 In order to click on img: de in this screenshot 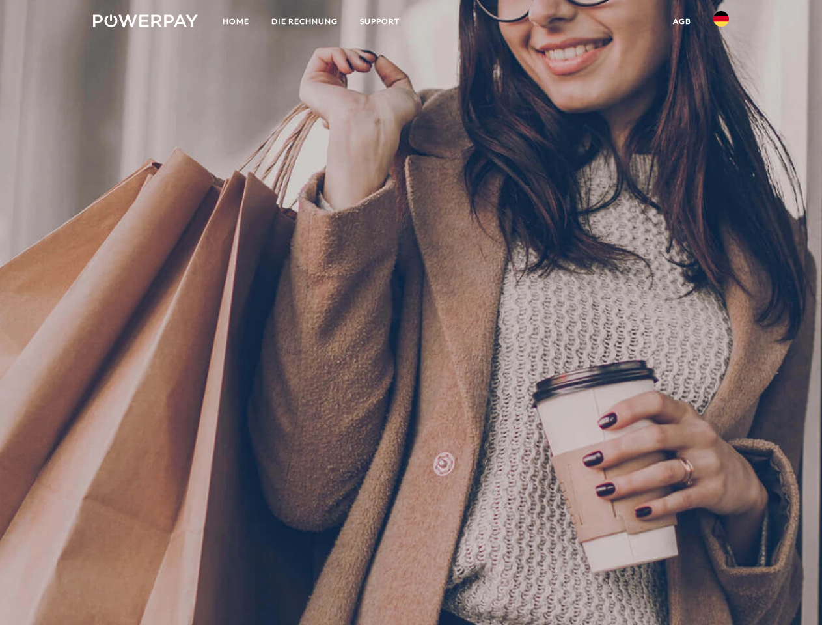, I will do `click(721, 19)`.